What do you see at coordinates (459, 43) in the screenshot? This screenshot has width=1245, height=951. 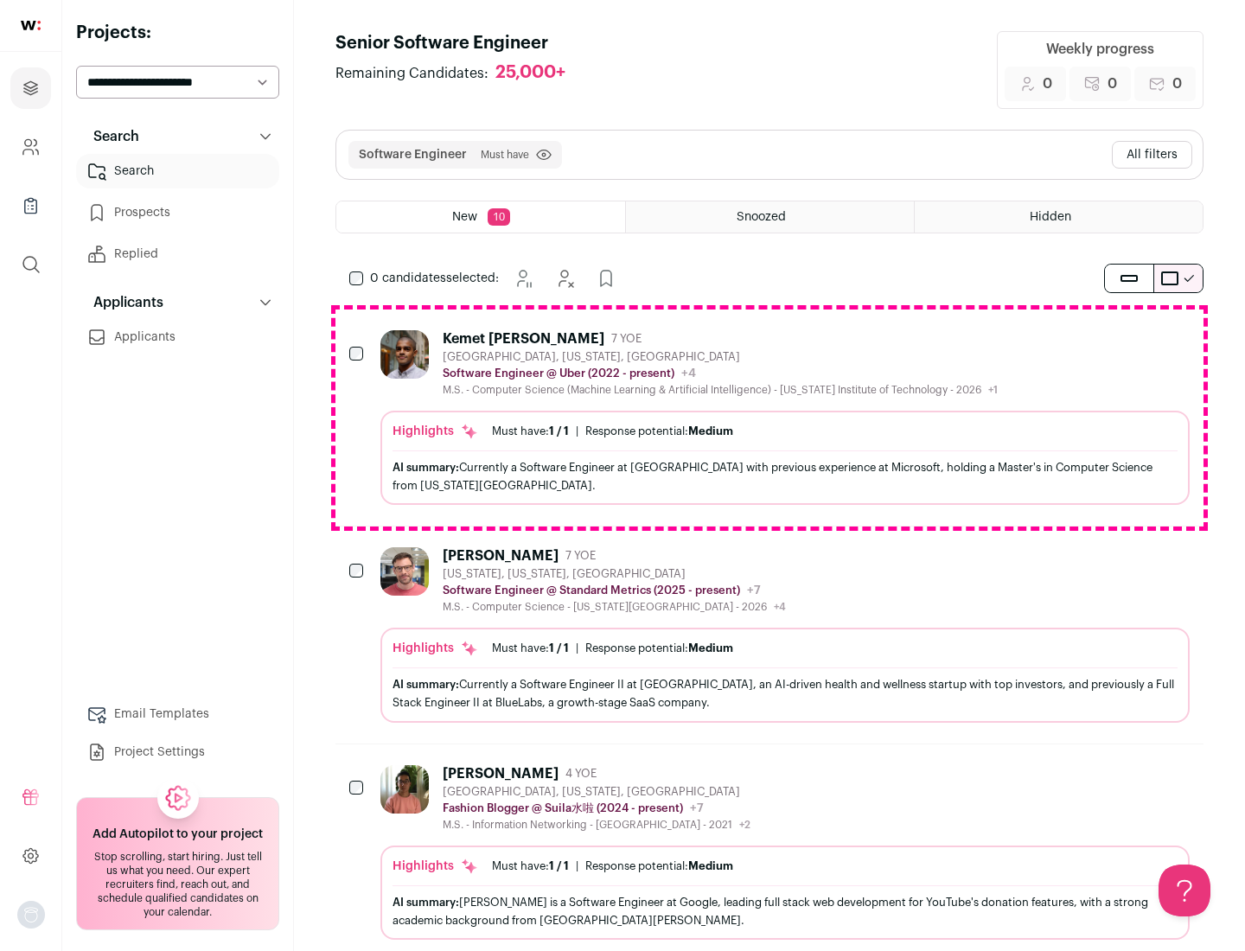 I see `h1: Senior Software Engineer` at bounding box center [459, 43].